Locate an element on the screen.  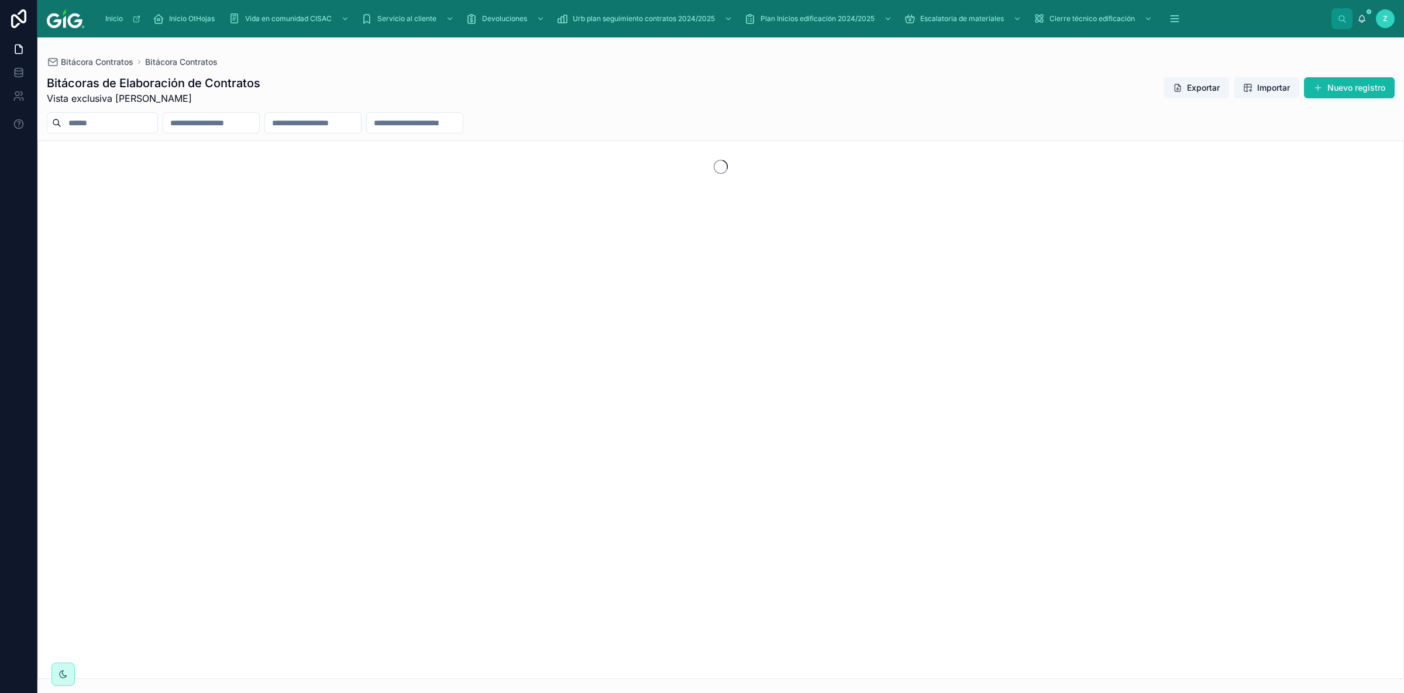
span: Vida en comunidad CISAC is located at coordinates (288, 19).